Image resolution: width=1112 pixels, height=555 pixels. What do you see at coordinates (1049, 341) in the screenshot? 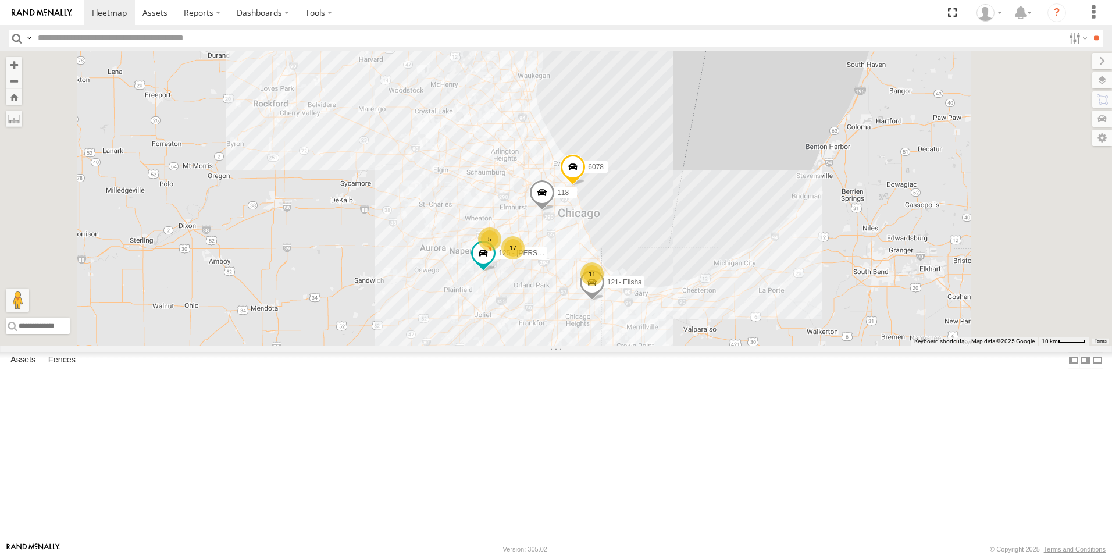
I see `span: 10 km` at bounding box center [1049, 341].